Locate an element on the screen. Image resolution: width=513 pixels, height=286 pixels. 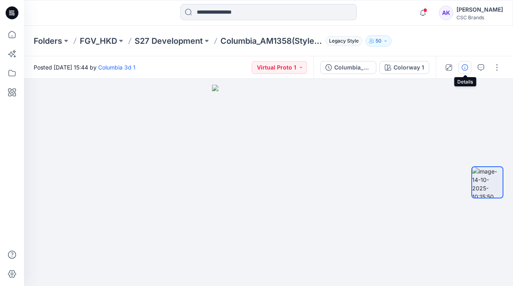
p: Folders is located at coordinates (48, 41).